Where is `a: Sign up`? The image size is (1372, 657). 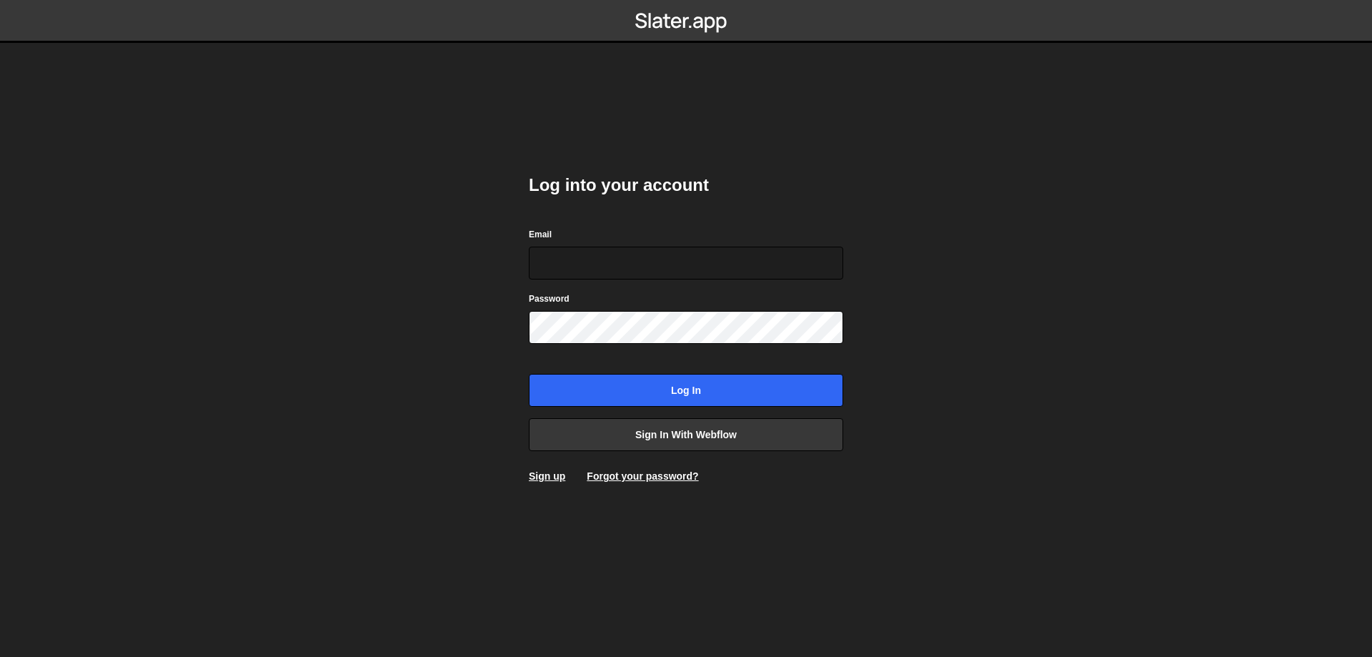 a: Sign up is located at coordinates (547, 476).